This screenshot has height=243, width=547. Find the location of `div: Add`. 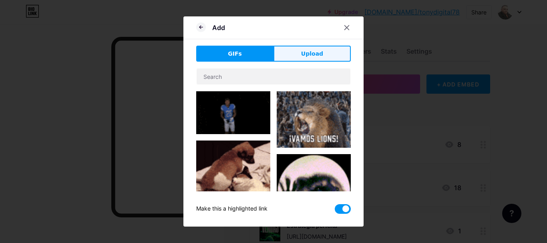

div: Add is located at coordinates (219, 28).